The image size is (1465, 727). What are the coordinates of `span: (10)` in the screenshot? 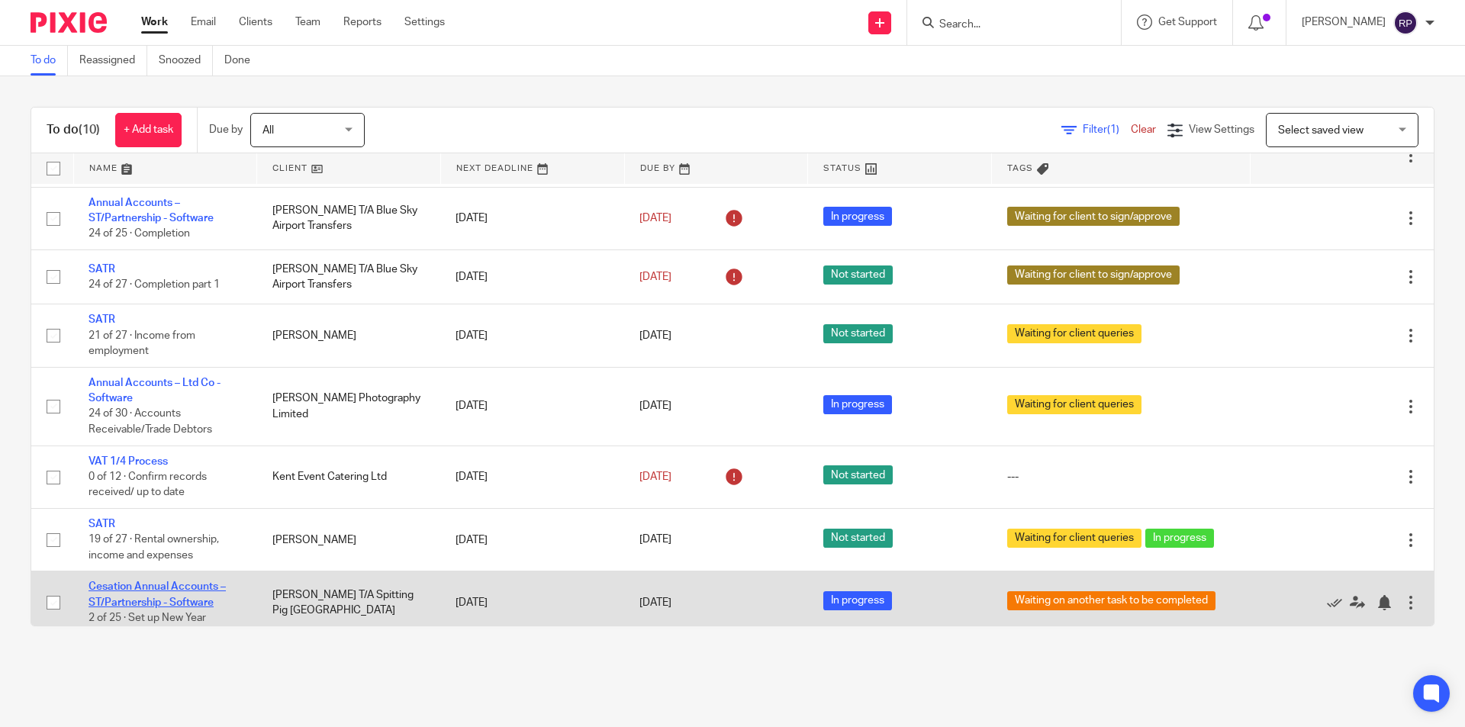 It's located at (89, 130).